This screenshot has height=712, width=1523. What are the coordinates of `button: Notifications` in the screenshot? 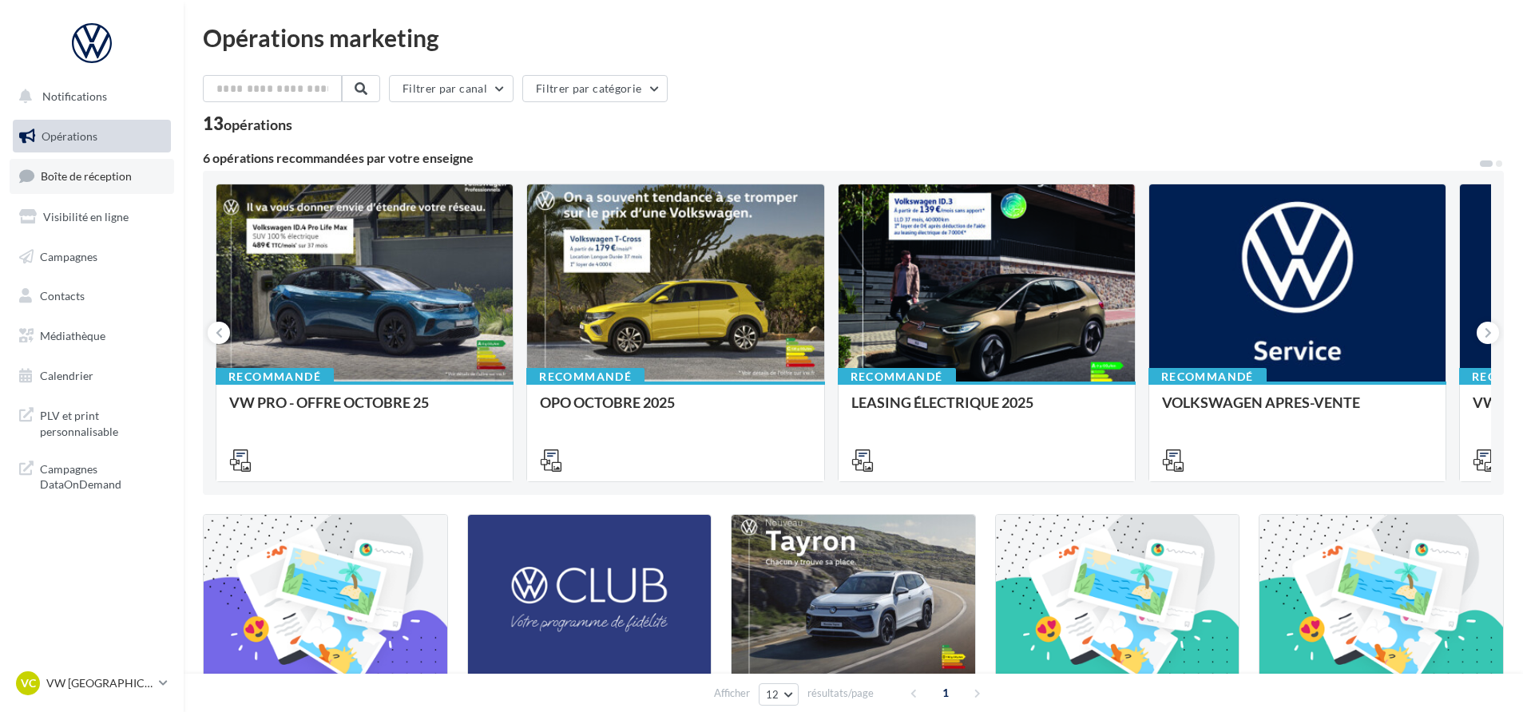 It's located at (89, 97).